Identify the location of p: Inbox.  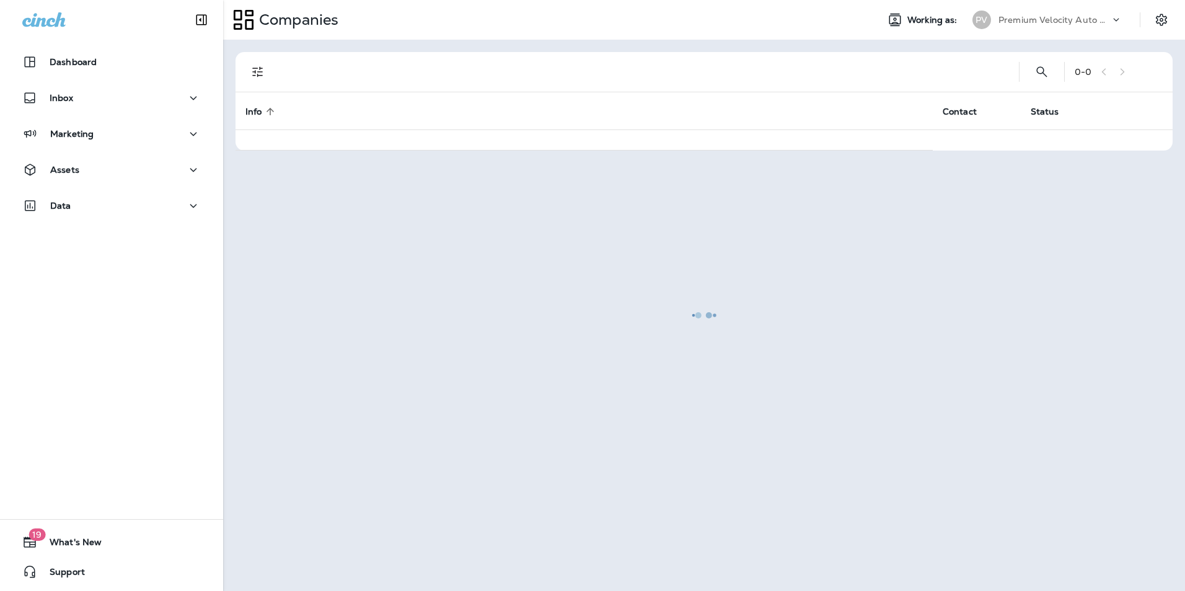
(61, 98).